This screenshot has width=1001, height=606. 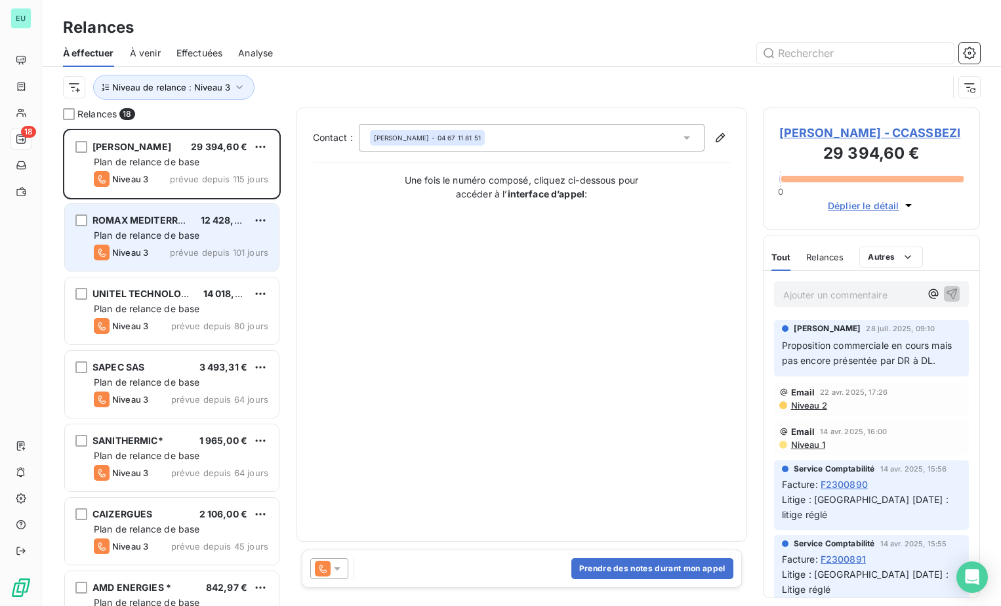 I want to click on span: SANITHERMIC*, so click(x=128, y=440).